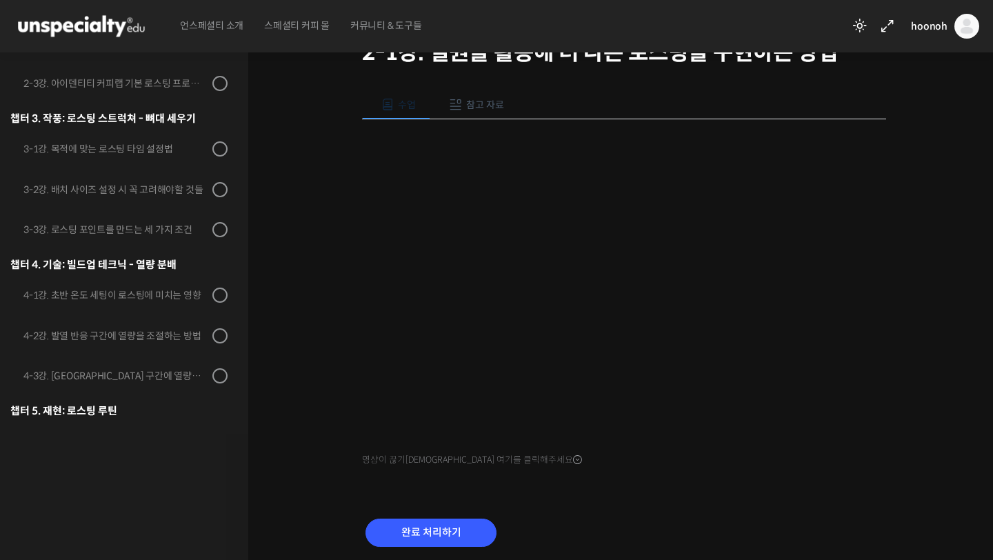 The image size is (993, 560). Describe the element at coordinates (431, 532) in the screenshot. I see `input: 완료 처리하기` at that location.